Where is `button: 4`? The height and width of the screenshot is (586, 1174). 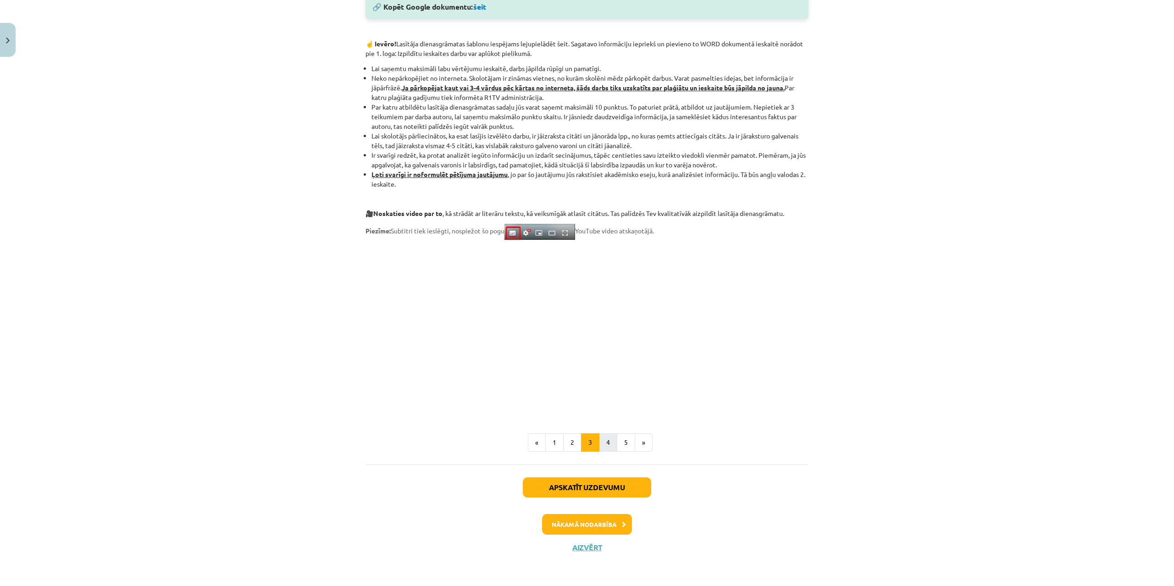 button: 4 is located at coordinates (608, 442).